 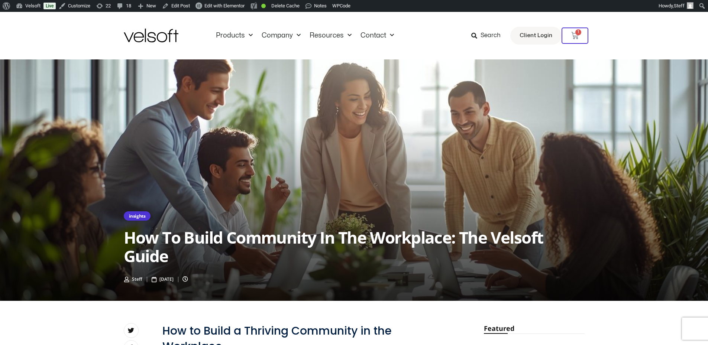 I want to click on a: Live, so click(x=49, y=6).